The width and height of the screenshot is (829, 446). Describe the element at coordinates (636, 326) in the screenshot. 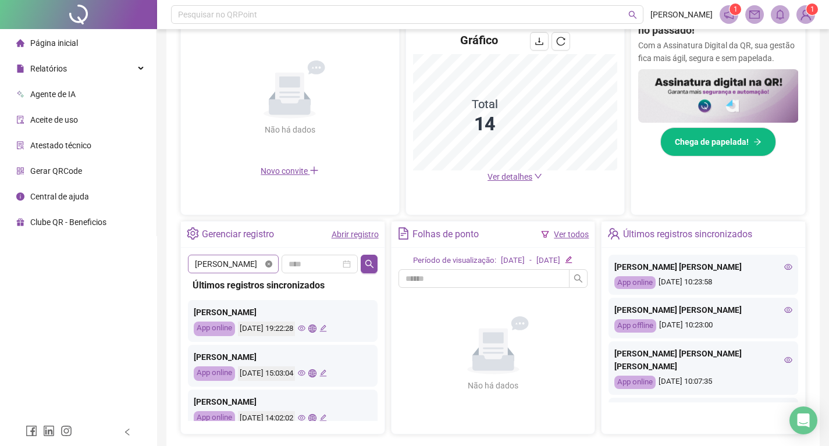

I see `div: App offline` at that location.